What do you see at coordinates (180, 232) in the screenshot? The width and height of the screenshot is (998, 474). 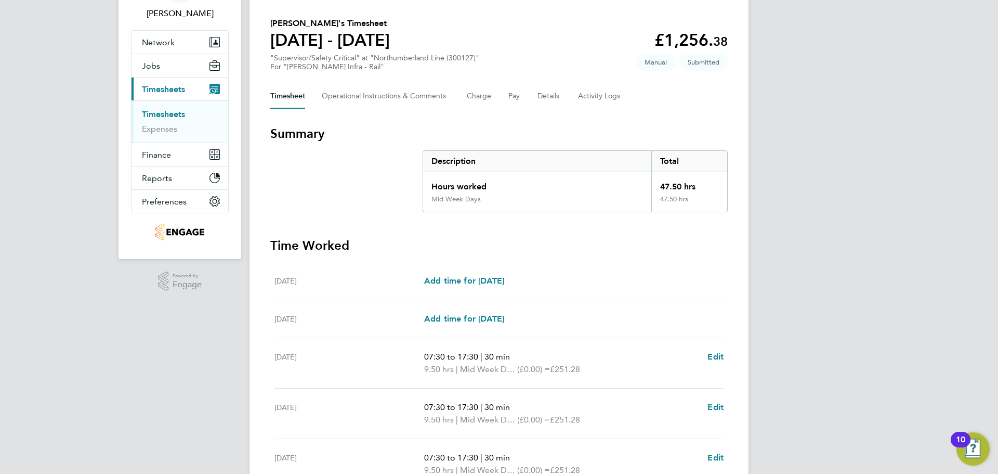 I see `a: Go to home page` at bounding box center [180, 232].